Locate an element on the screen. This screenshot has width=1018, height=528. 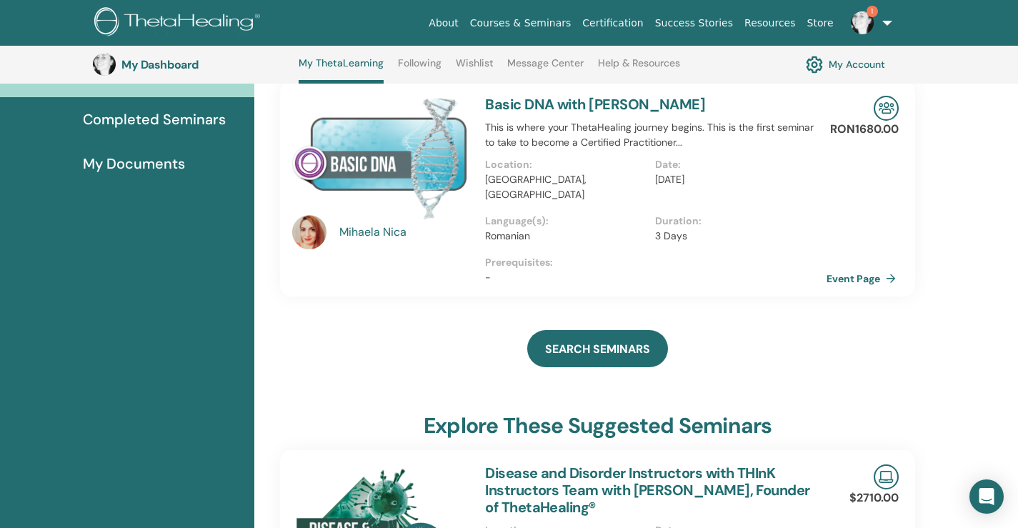
a: My ThetaLearning is located at coordinates (341, 70).